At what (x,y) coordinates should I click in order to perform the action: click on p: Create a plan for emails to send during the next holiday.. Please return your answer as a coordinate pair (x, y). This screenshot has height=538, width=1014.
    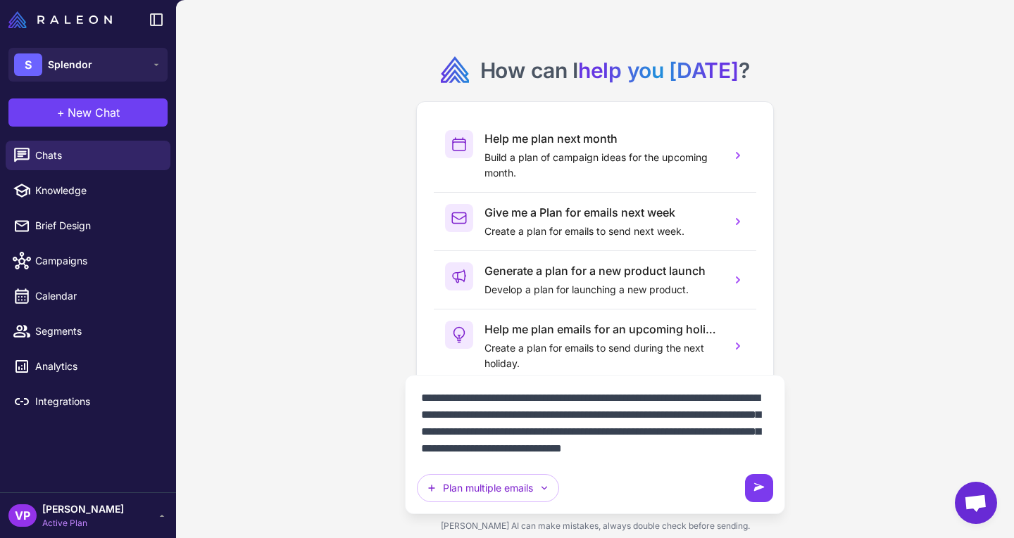
    Looking at the image, I should click on (602, 356).